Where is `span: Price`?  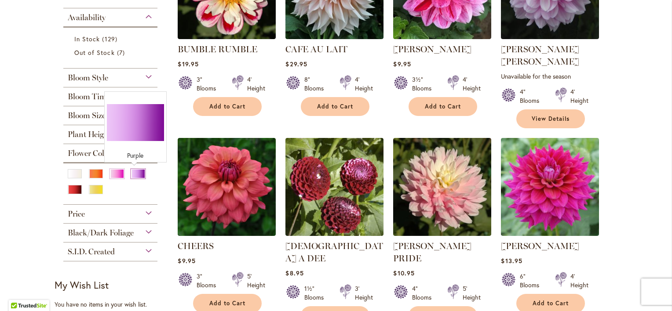
span: Price is located at coordinates (76, 214).